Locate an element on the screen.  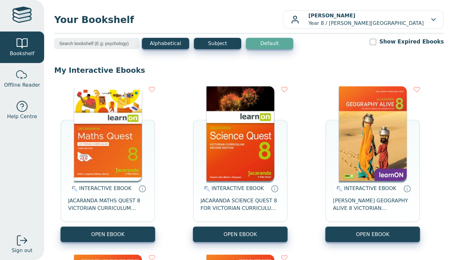
input: Search bookshelf (E.g: psychology) is located at coordinates (97, 44).